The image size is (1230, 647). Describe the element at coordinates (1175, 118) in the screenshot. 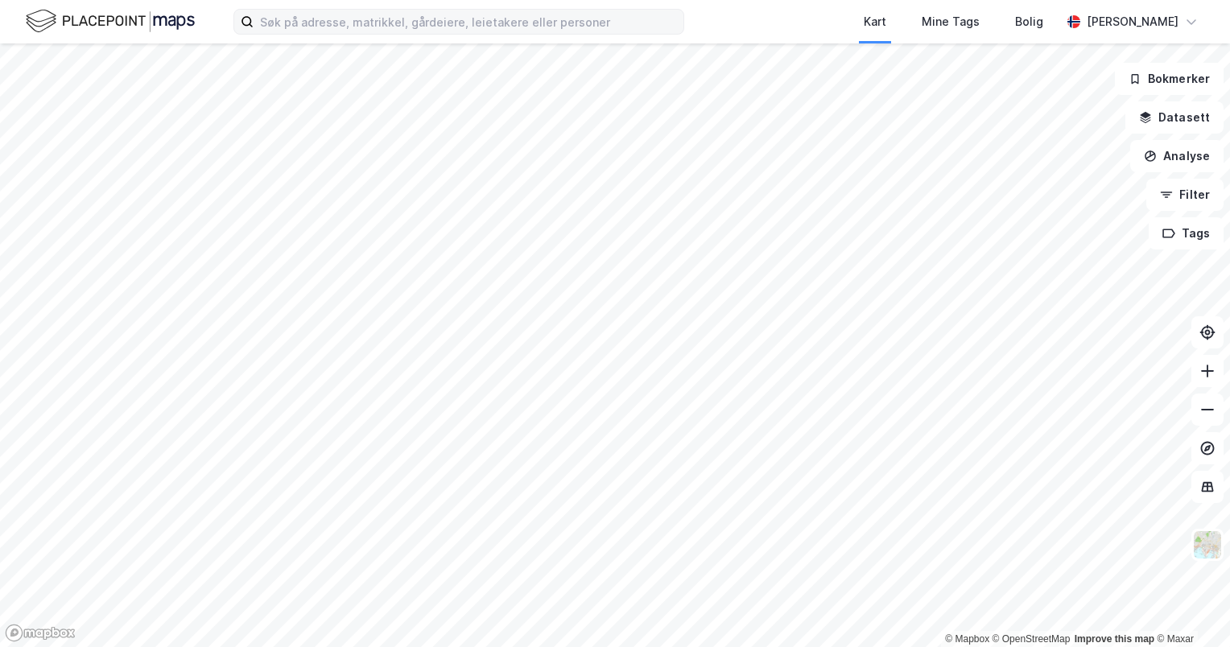

I see `button: Datasett` at that location.